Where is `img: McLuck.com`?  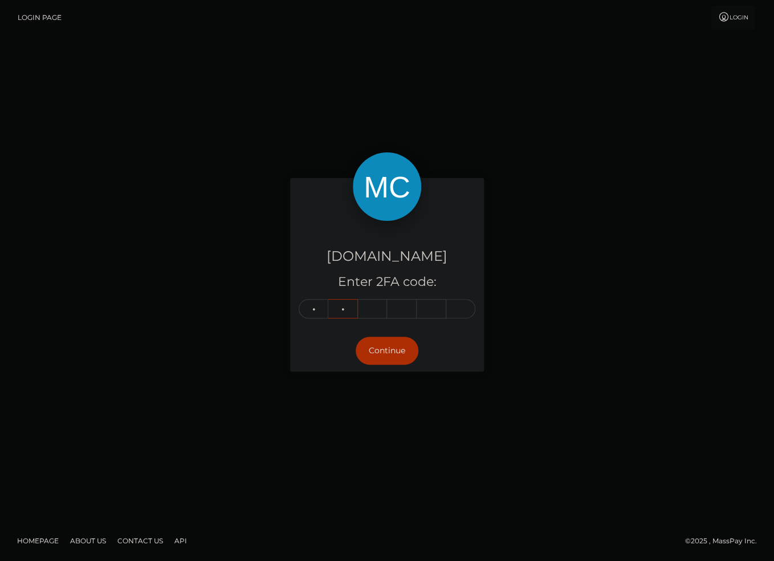
img: McLuck.com is located at coordinates (387, 186).